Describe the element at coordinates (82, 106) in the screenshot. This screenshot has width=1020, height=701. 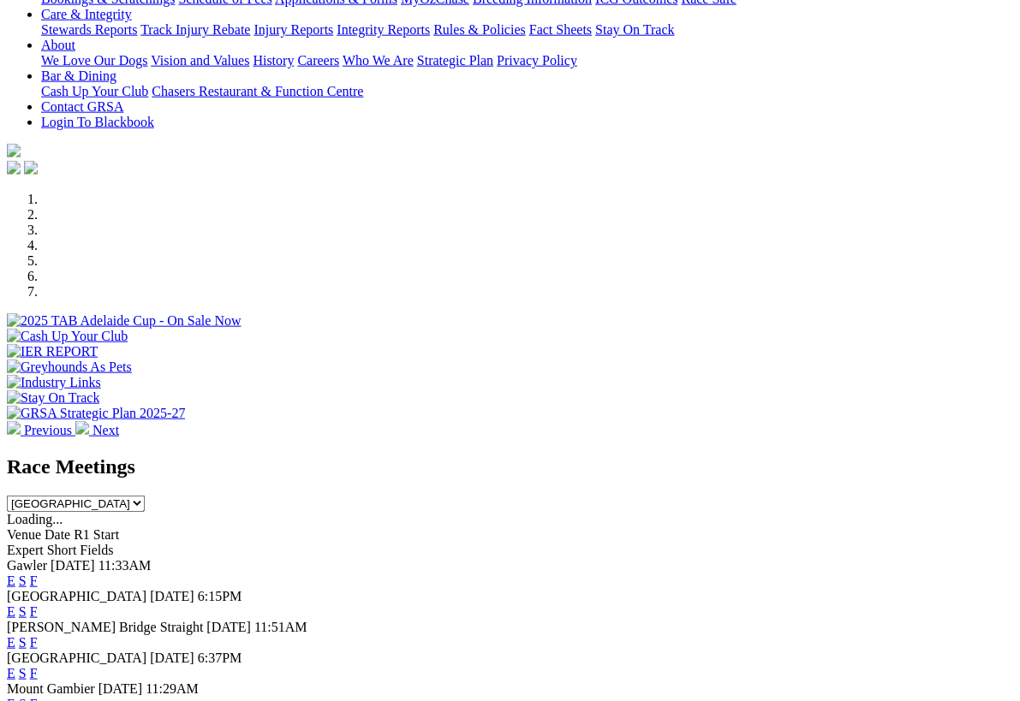
I see `a: Contact GRSA` at that location.